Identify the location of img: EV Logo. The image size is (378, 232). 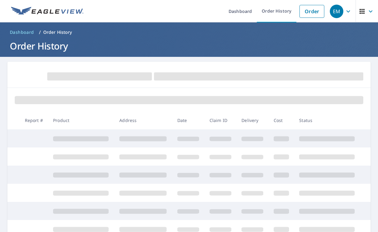
(47, 11).